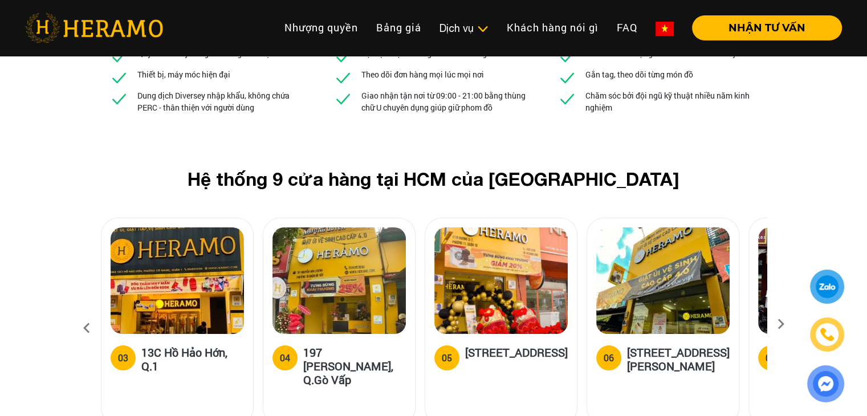 The image size is (867, 416). What do you see at coordinates (827, 335) in the screenshot?
I see `img: phone-icon` at bounding box center [827, 335].